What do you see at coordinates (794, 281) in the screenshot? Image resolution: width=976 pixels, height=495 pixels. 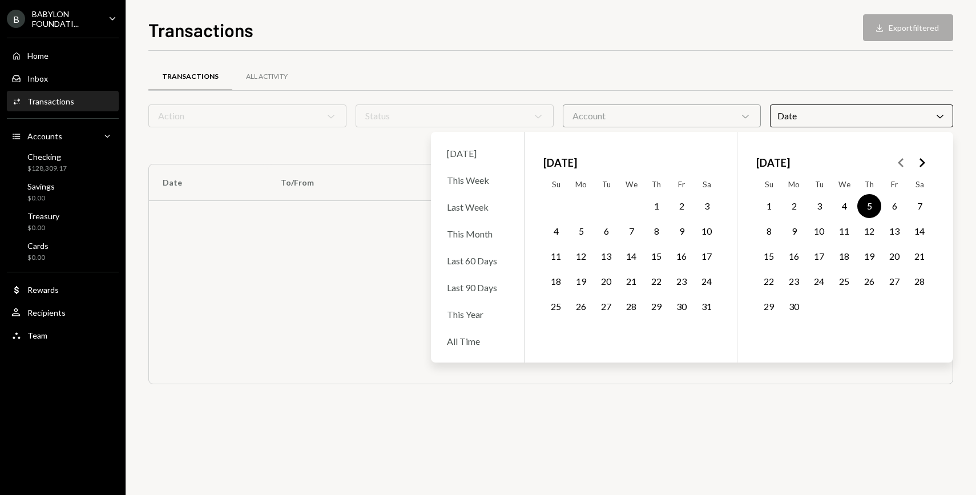 I see `button: Monday, September 23rd, 2024` at bounding box center [794, 281].